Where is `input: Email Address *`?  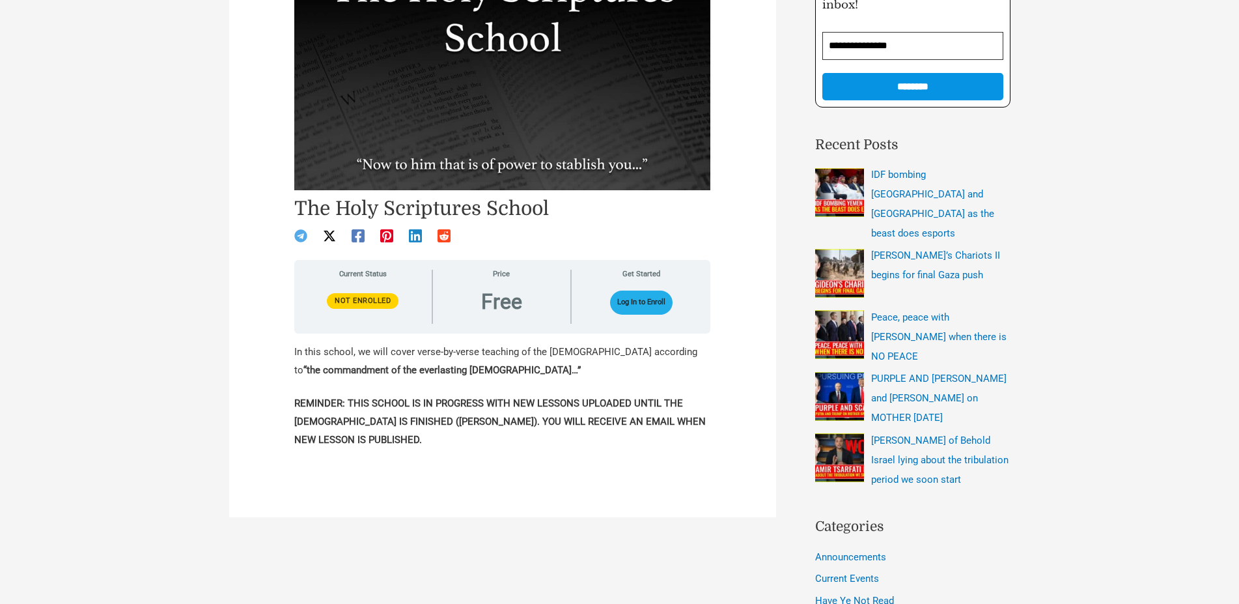
input: Email Address * is located at coordinates (913, 46).